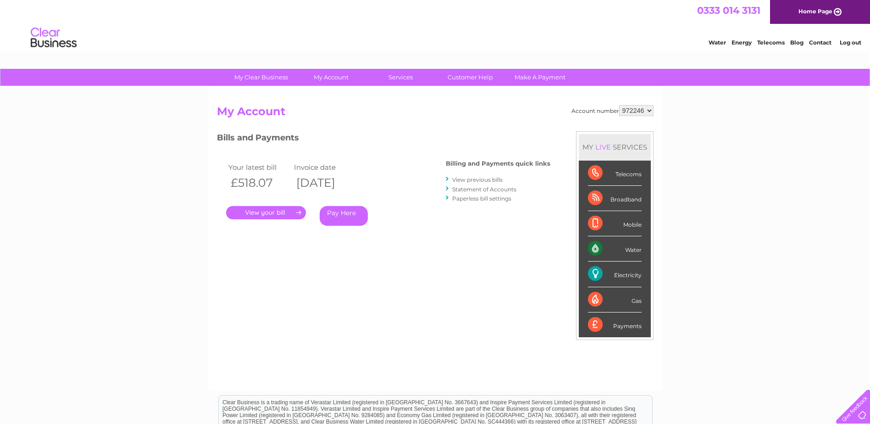 The height and width of the screenshot is (424, 870). Describe the element at coordinates (539, 77) in the screenshot. I see `a: Make A Payment` at that location.